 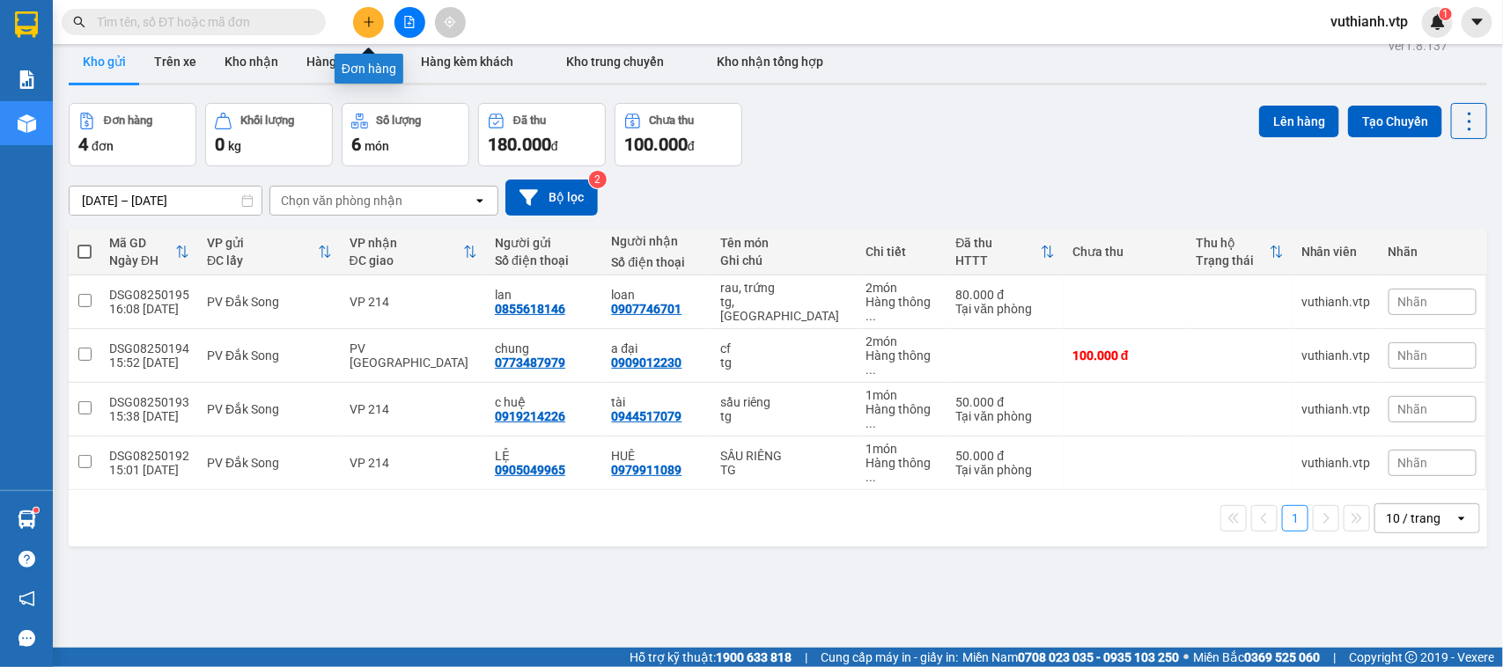 What do you see at coordinates (1295, 519) in the screenshot?
I see `button: 1` at bounding box center [1295, 519].